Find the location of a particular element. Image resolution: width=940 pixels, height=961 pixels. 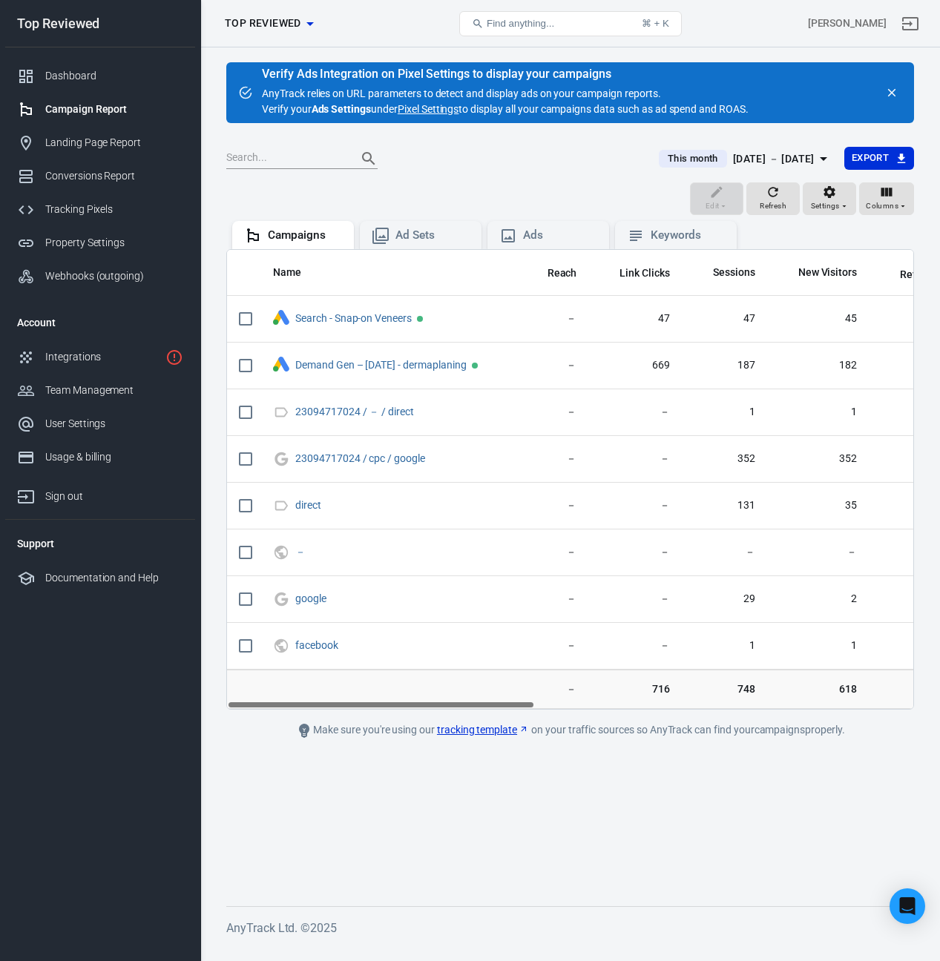

button: Find anything...⌘ + K is located at coordinates (570, 24).